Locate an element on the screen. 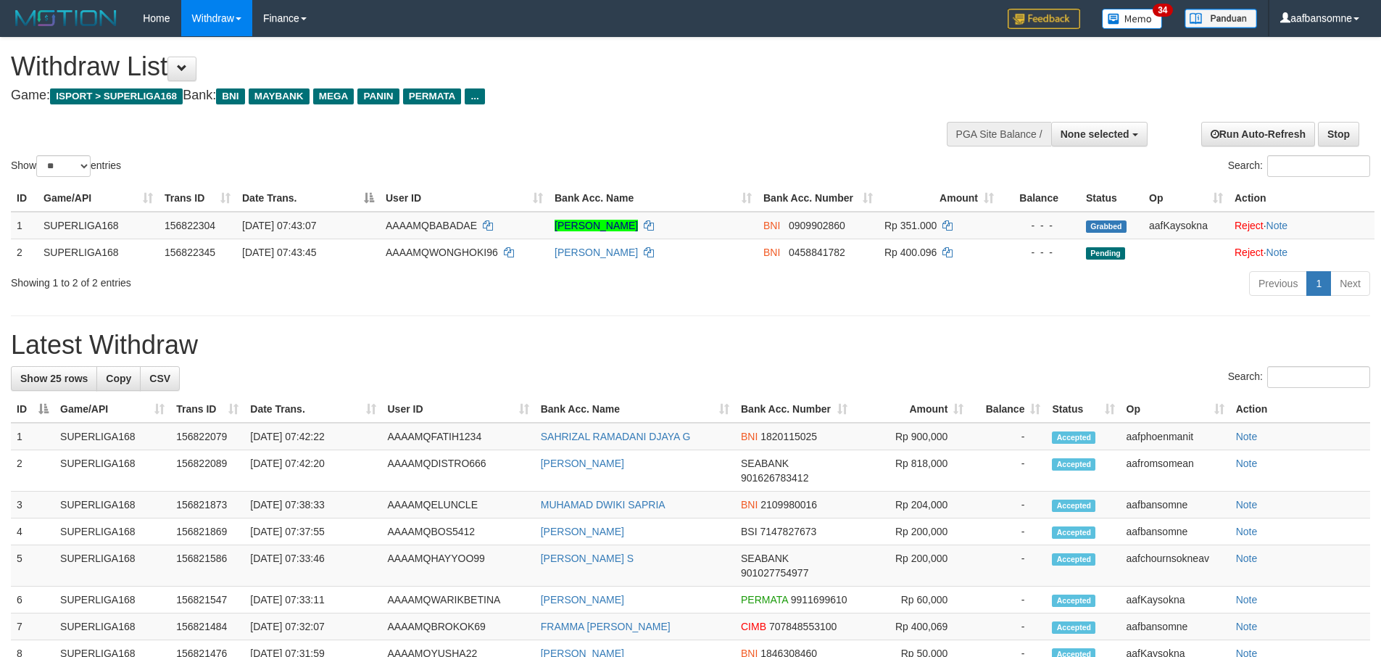 The image size is (1381, 657). th: ID is located at coordinates (24, 198).